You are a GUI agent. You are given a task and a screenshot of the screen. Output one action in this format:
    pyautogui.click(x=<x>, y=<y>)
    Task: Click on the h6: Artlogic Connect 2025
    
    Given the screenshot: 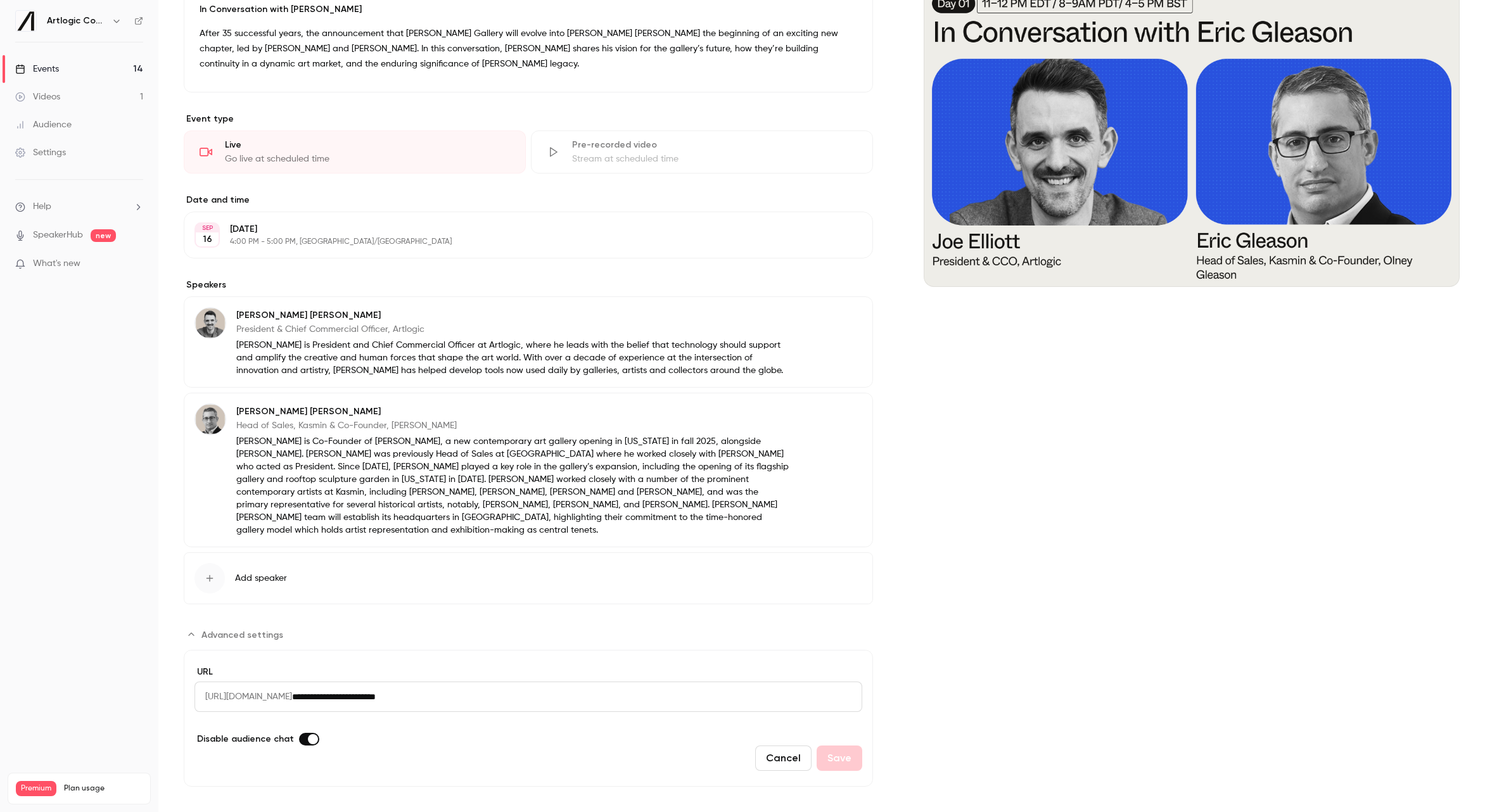 What is the action you would take?
    pyautogui.click(x=77, y=21)
    